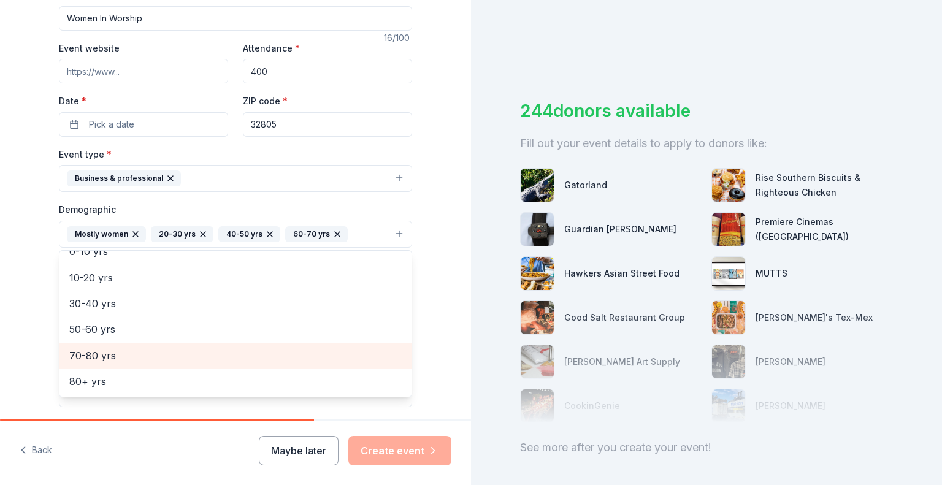 This screenshot has width=942, height=485. Describe the element at coordinates (236, 356) in the screenshot. I see `span: 70-80 yrs` at that location.